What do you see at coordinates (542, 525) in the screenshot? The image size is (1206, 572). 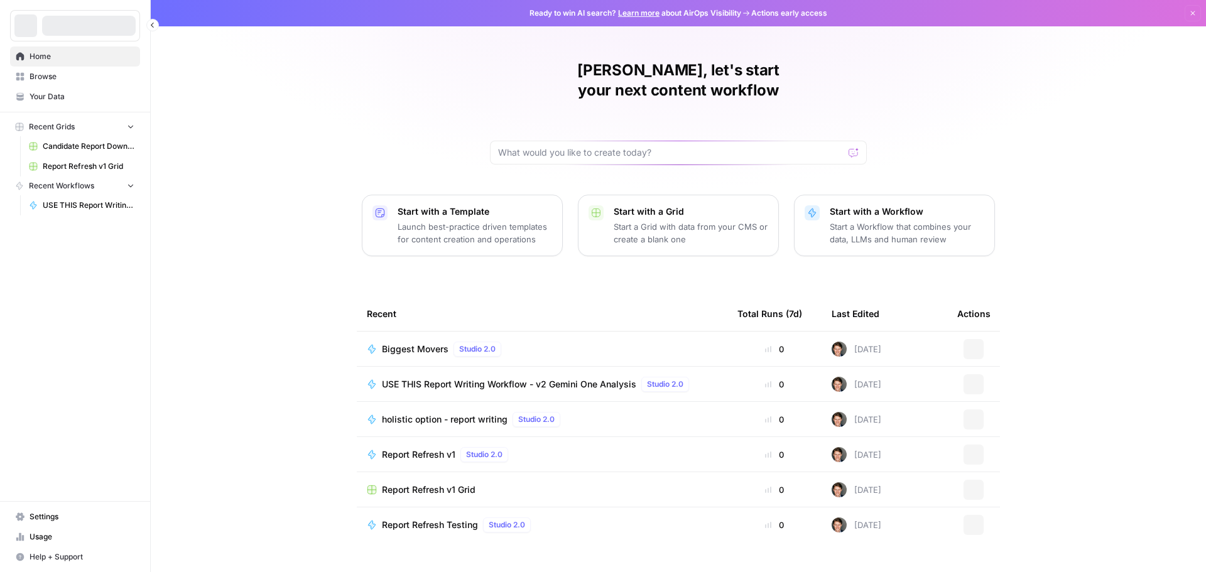 I see `a: Report Refresh TestingStudio 2.0` at bounding box center [542, 525].